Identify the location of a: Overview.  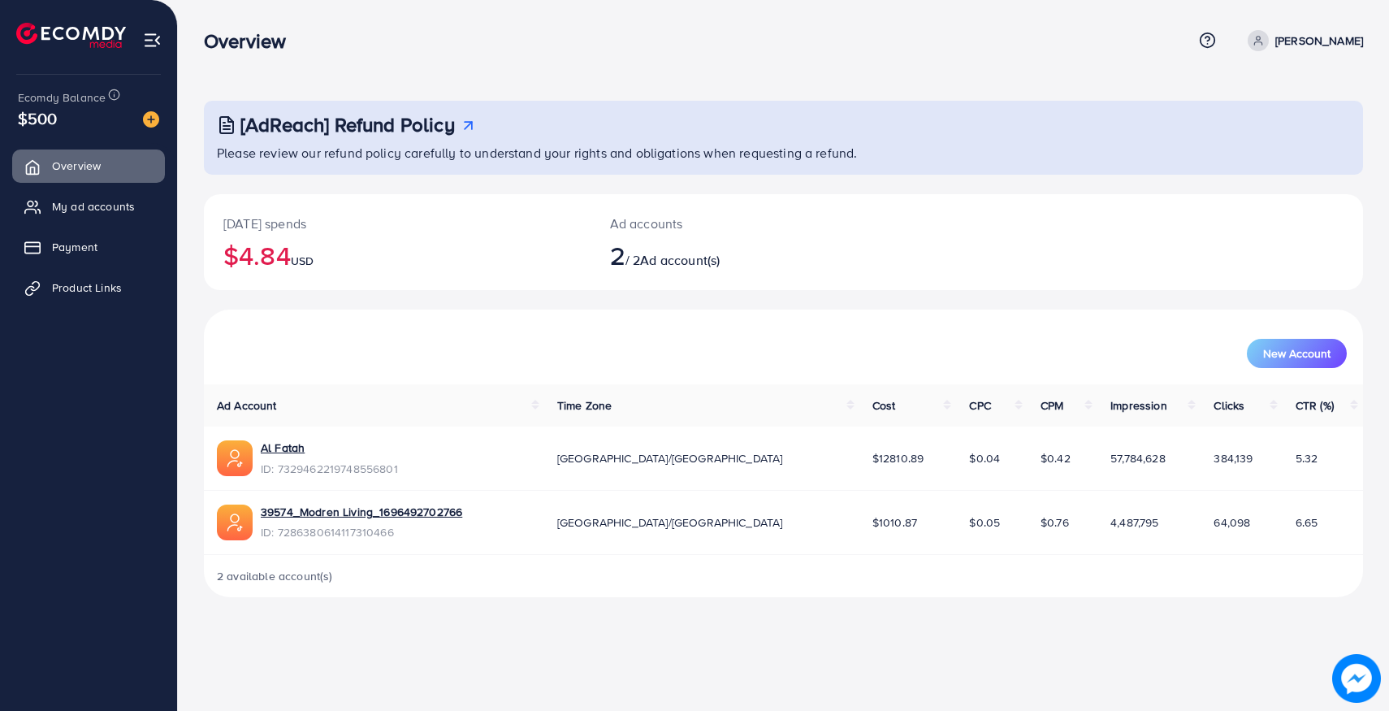
(89, 166).